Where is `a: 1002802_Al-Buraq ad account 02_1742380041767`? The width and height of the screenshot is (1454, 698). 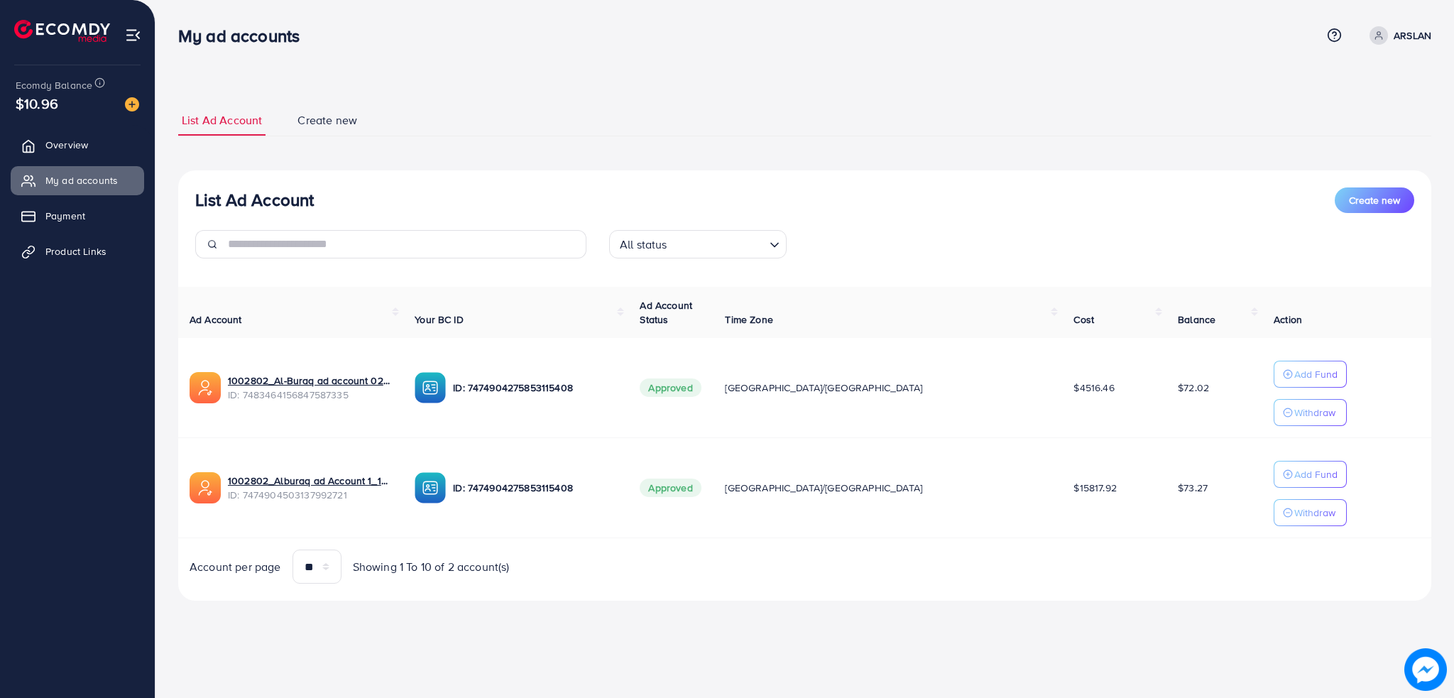 a: 1002802_Al-Buraq ad account 02_1742380041767 is located at coordinates (310, 381).